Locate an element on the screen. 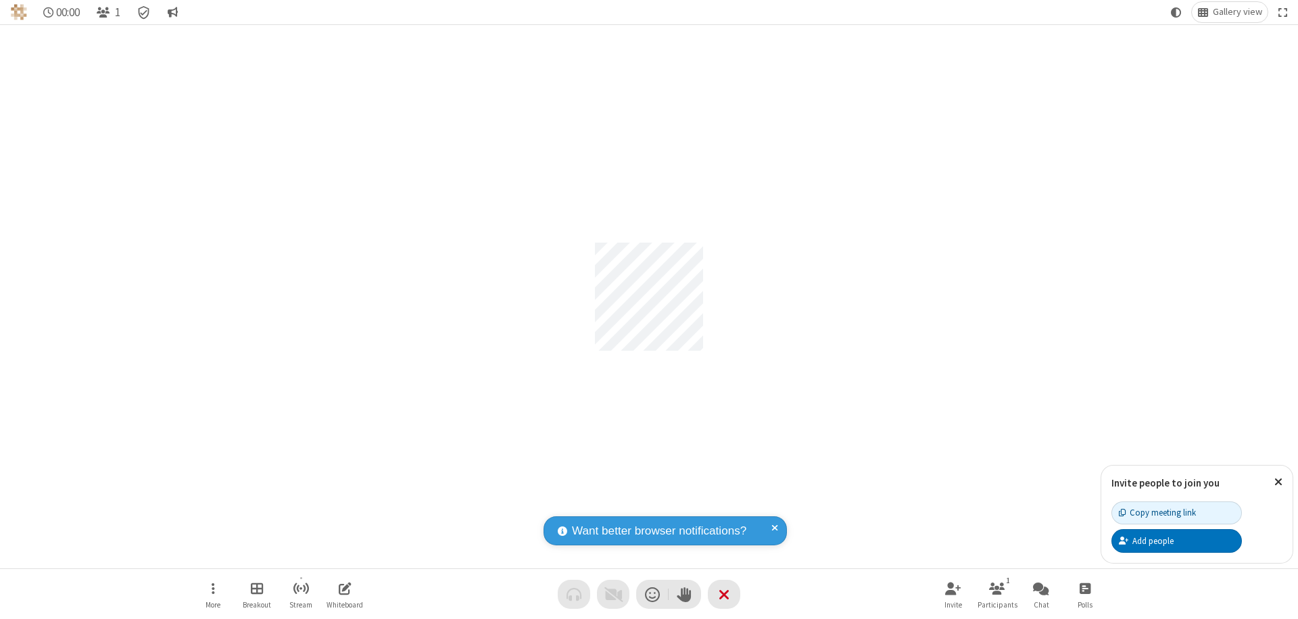  span: Whiteboard is located at coordinates (345, 605).